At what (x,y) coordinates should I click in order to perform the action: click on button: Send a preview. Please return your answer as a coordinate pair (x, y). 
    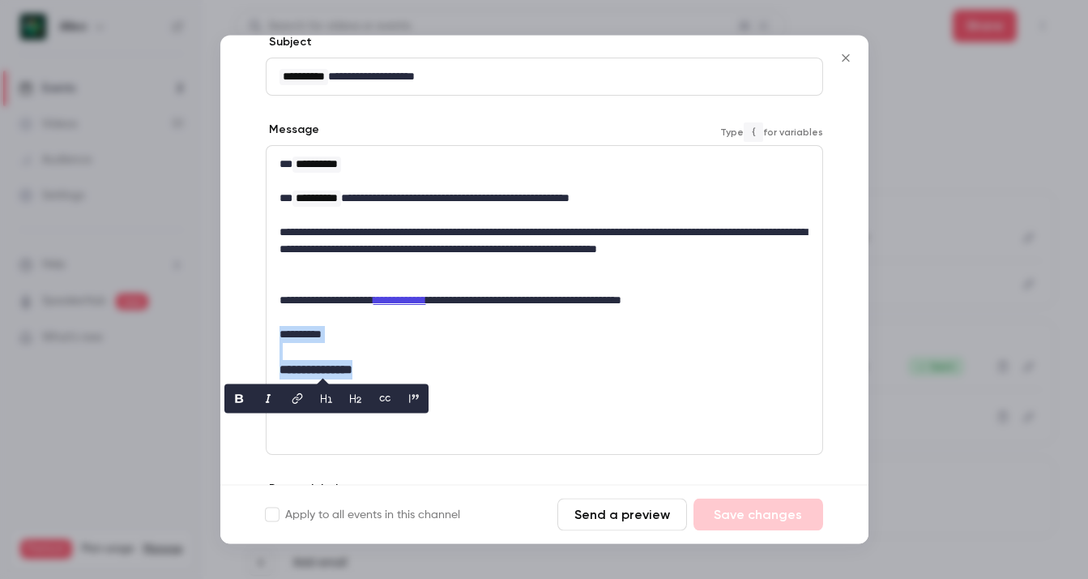
    Looking at the image, I should click on (622, 515).